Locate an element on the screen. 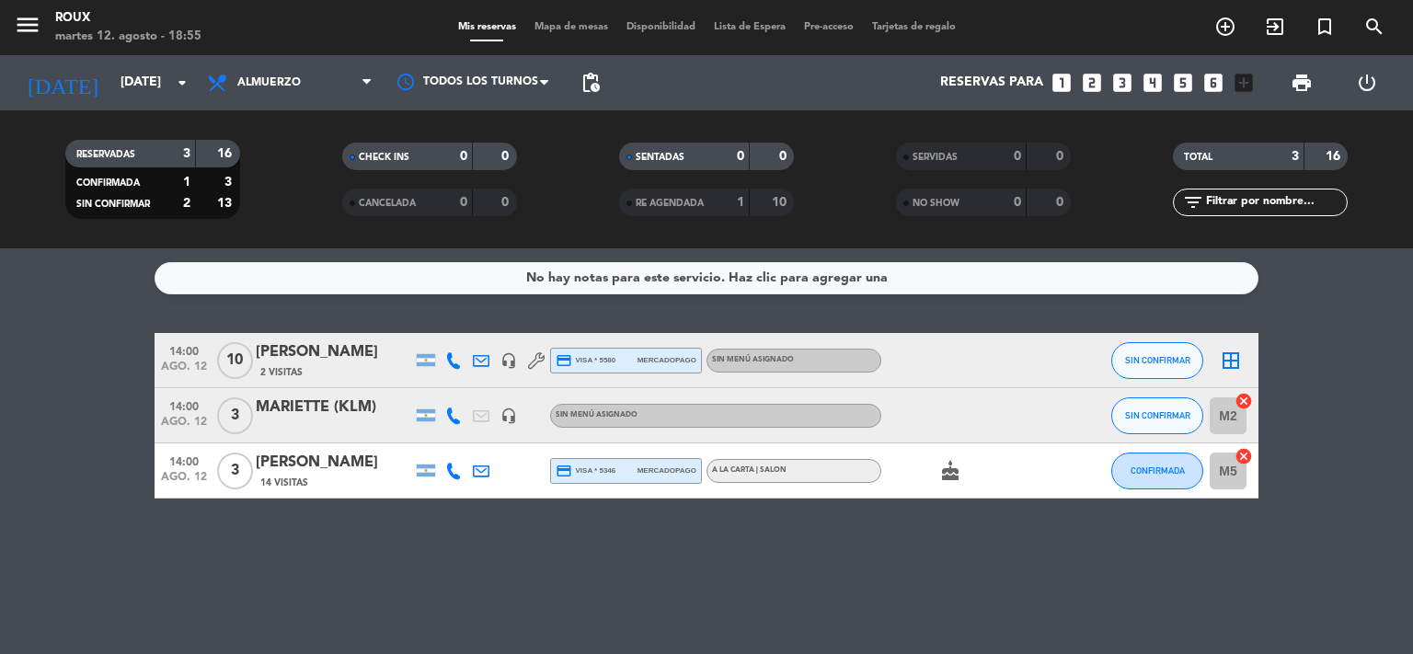  span: CANCELADA is located at coordinates (387, 203).